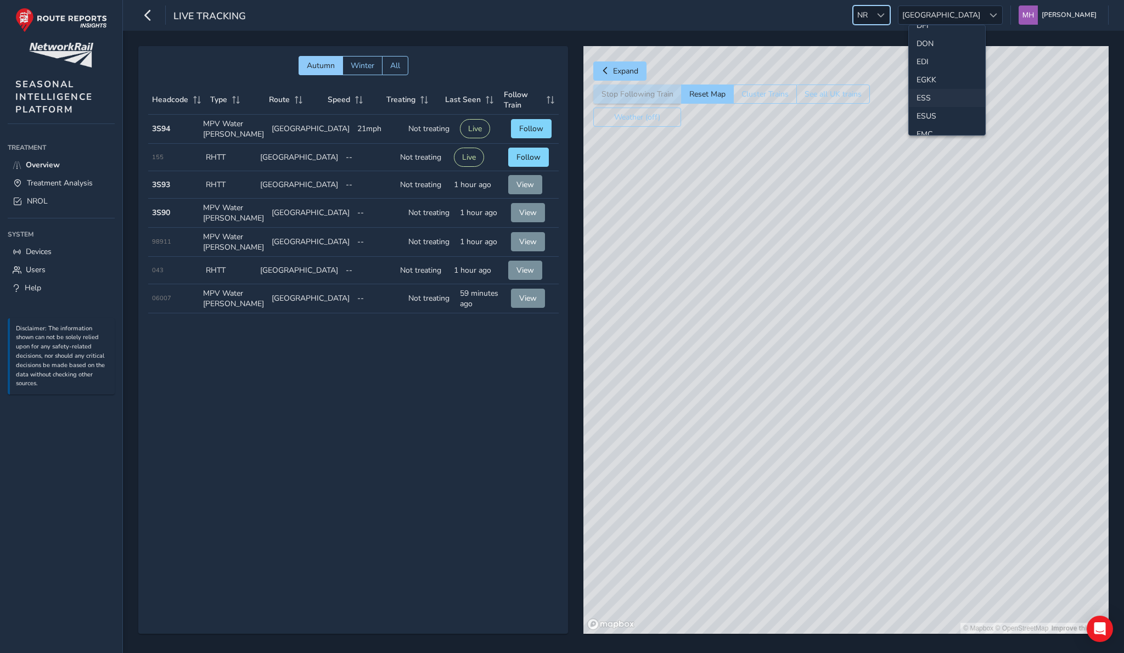 The image size is (1124, 653). What do you see at coordinates (395, 65) in the screenshot?
I see `span: All` at bounding box center [395, 65].